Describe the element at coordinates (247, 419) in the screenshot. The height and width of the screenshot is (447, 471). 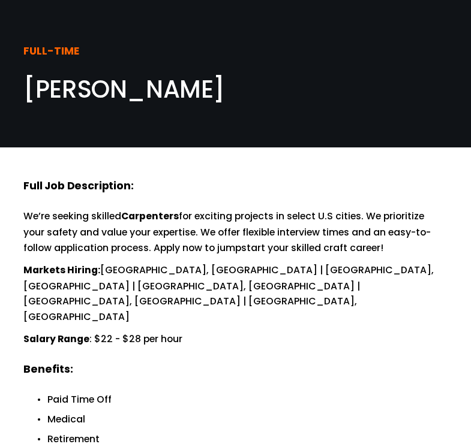
I see `p: Medical` at that location.